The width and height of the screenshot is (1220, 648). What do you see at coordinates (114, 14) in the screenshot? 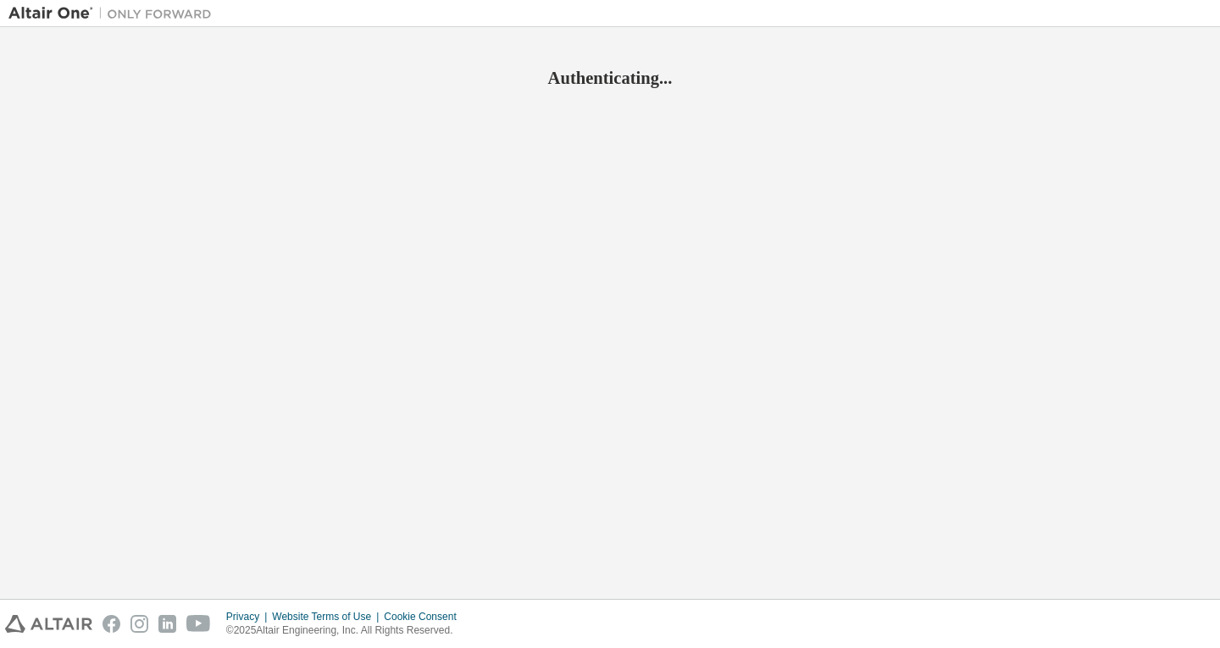
I see `img: Altair One` at bounding box center [114, 14].